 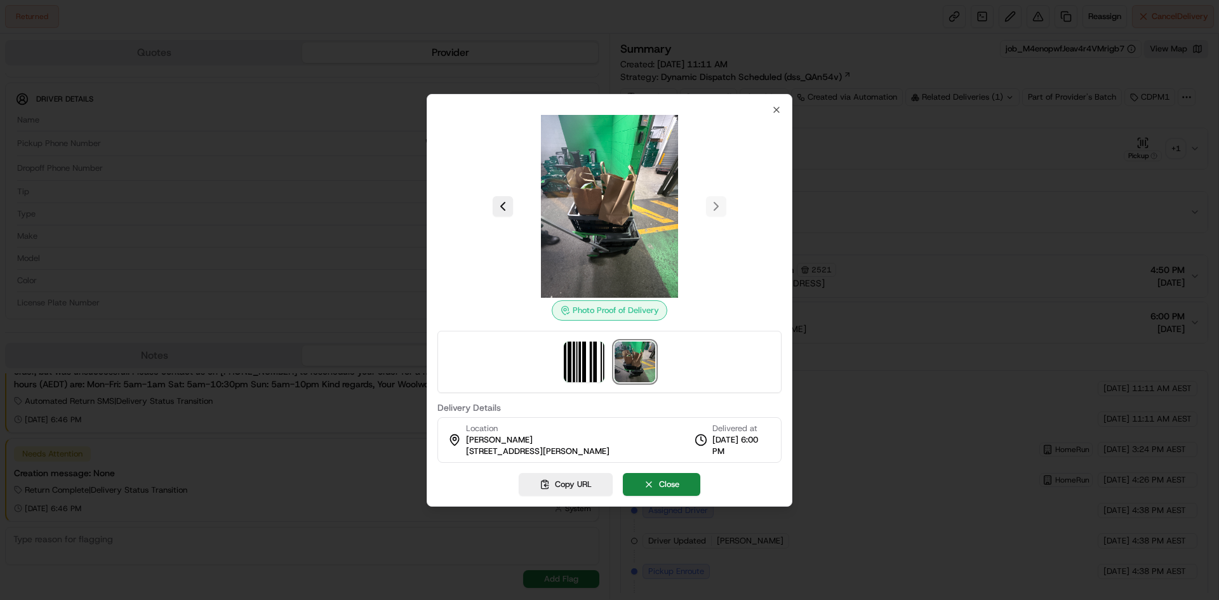 What do you see at coordinates (741, 428) in the screenshot?
I see `span: Delivered at` at bounding box center [741, 428].